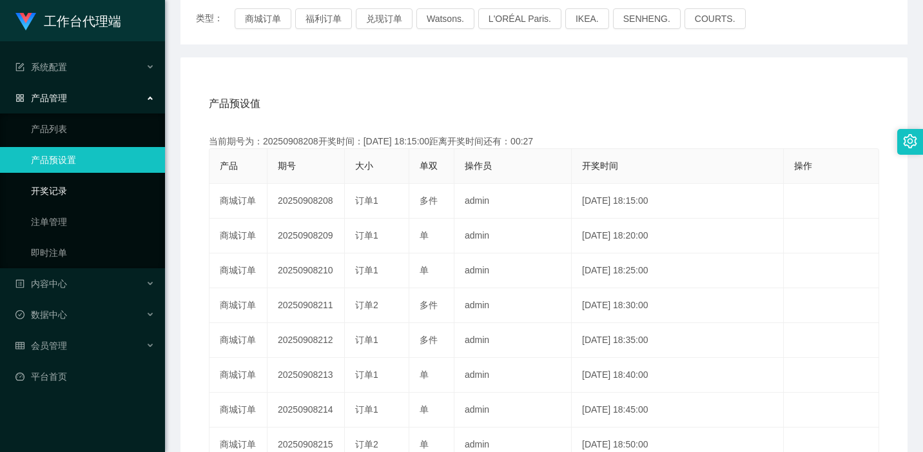  What do you see at coordinates (215, 19) in the screenshot?
I see `span: 类型：` at bounding box center [215, 19].